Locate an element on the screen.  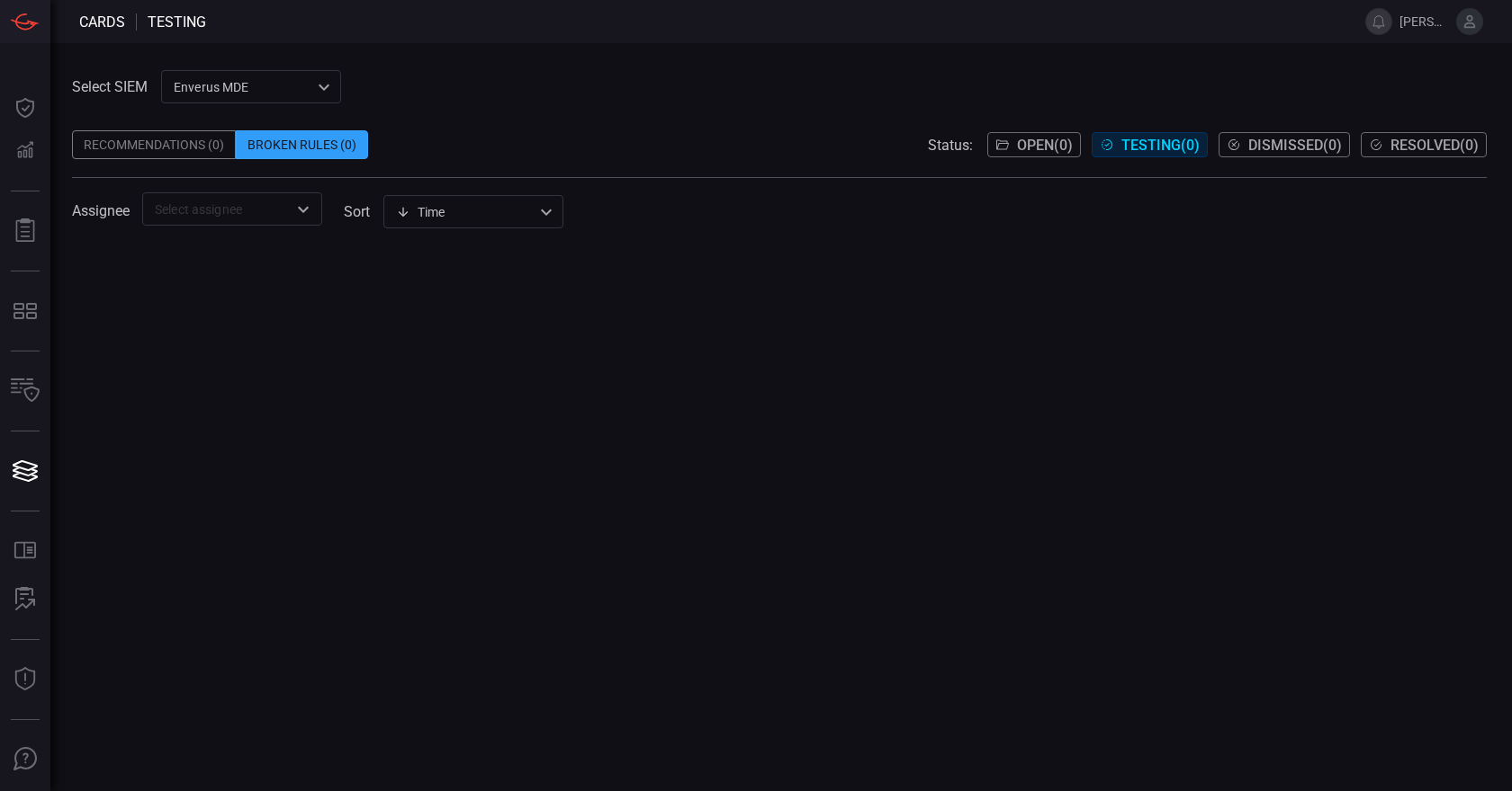
span: Dismissed ( 0 ) is located at coordinates (1295, 145).